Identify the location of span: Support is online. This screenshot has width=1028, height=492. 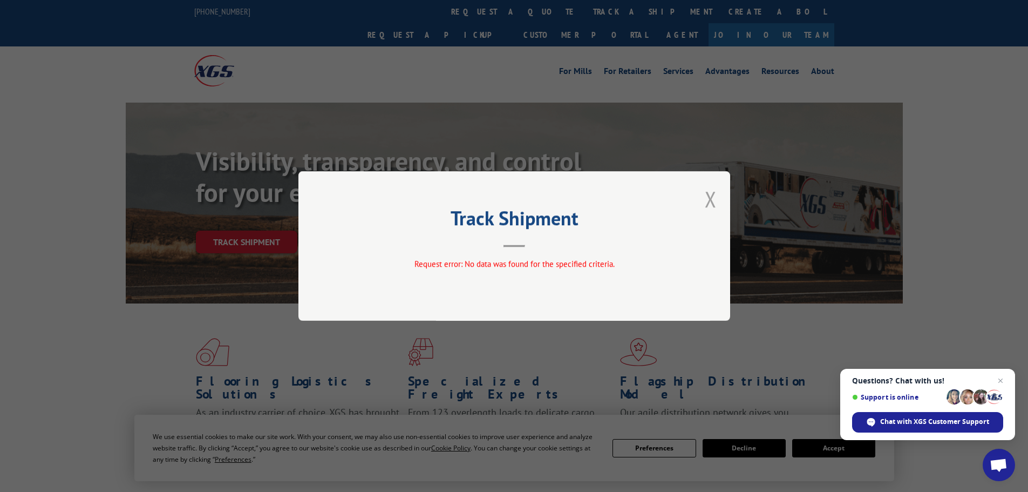
(898, 397).